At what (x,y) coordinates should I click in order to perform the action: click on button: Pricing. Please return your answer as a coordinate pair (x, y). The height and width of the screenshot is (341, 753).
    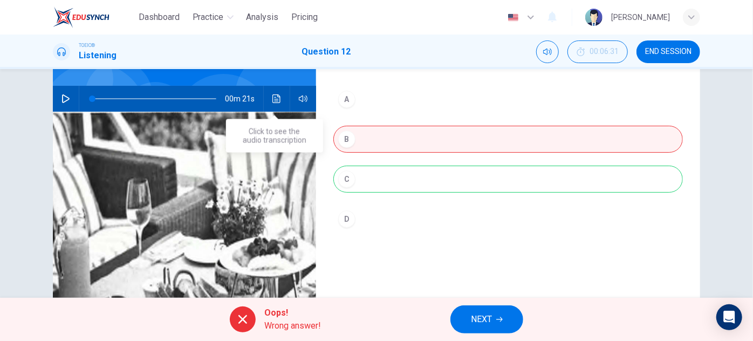
    Looking at the image, I should click on (305, 17).